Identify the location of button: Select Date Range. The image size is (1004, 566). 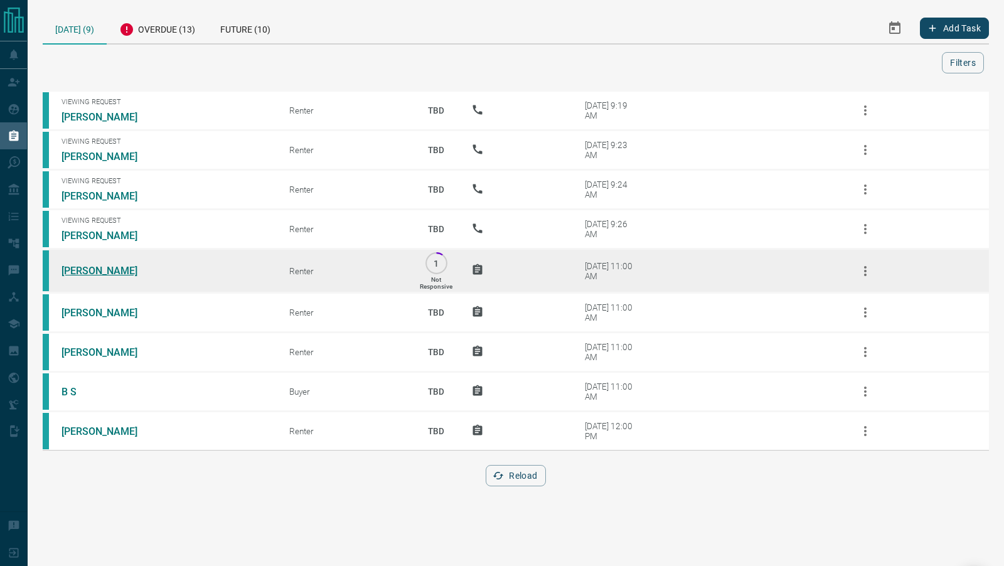
(895, 28).